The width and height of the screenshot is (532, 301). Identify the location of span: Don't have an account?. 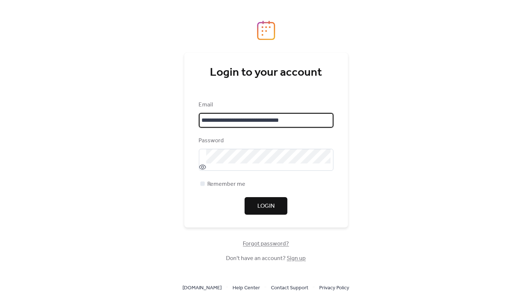
(266, 258).